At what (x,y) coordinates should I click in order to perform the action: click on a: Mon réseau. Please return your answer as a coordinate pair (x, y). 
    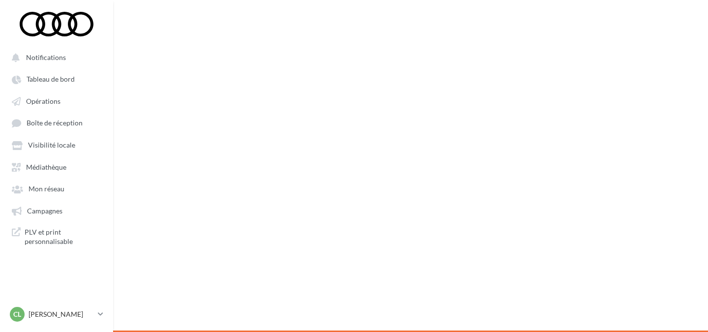
    Looking at the image, I should click on (57, 188).